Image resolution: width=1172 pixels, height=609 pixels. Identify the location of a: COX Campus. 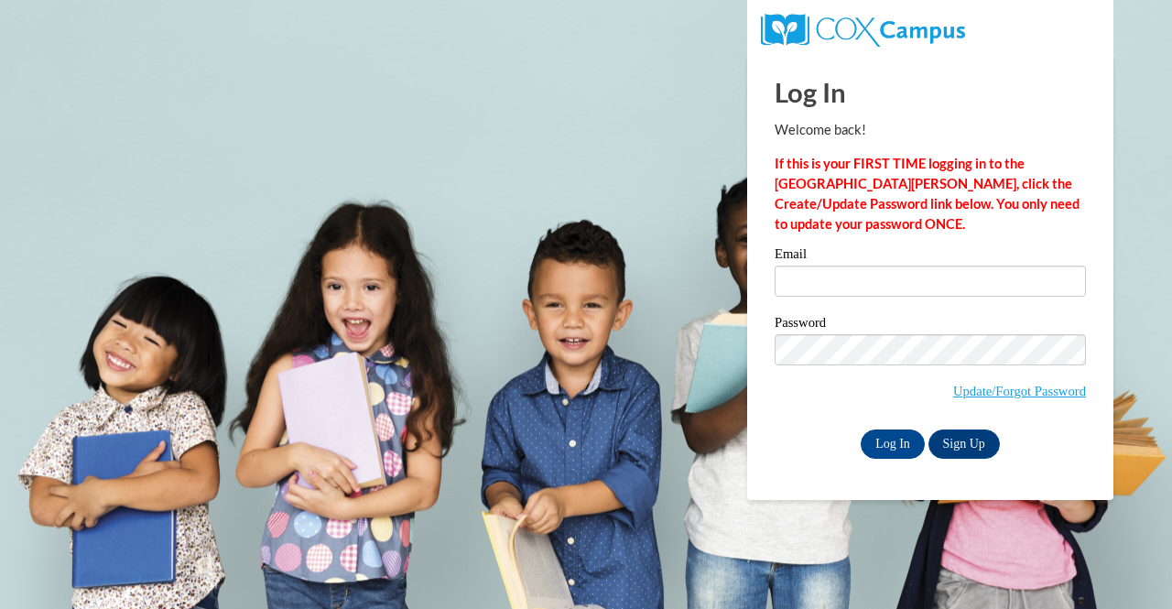
(863, 28).